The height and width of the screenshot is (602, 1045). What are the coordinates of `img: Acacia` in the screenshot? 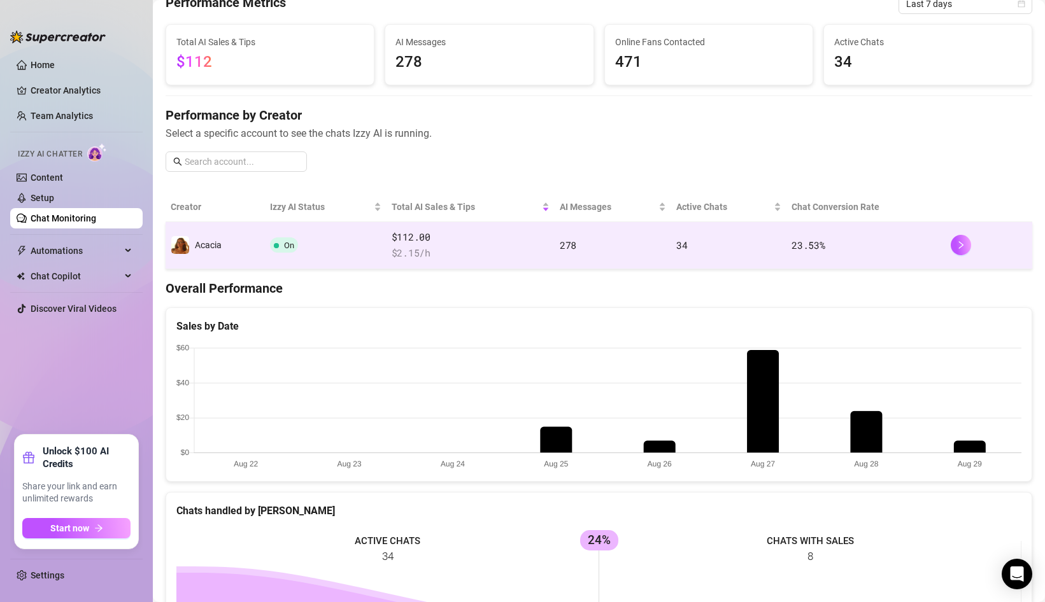 It's located at (180, 245).